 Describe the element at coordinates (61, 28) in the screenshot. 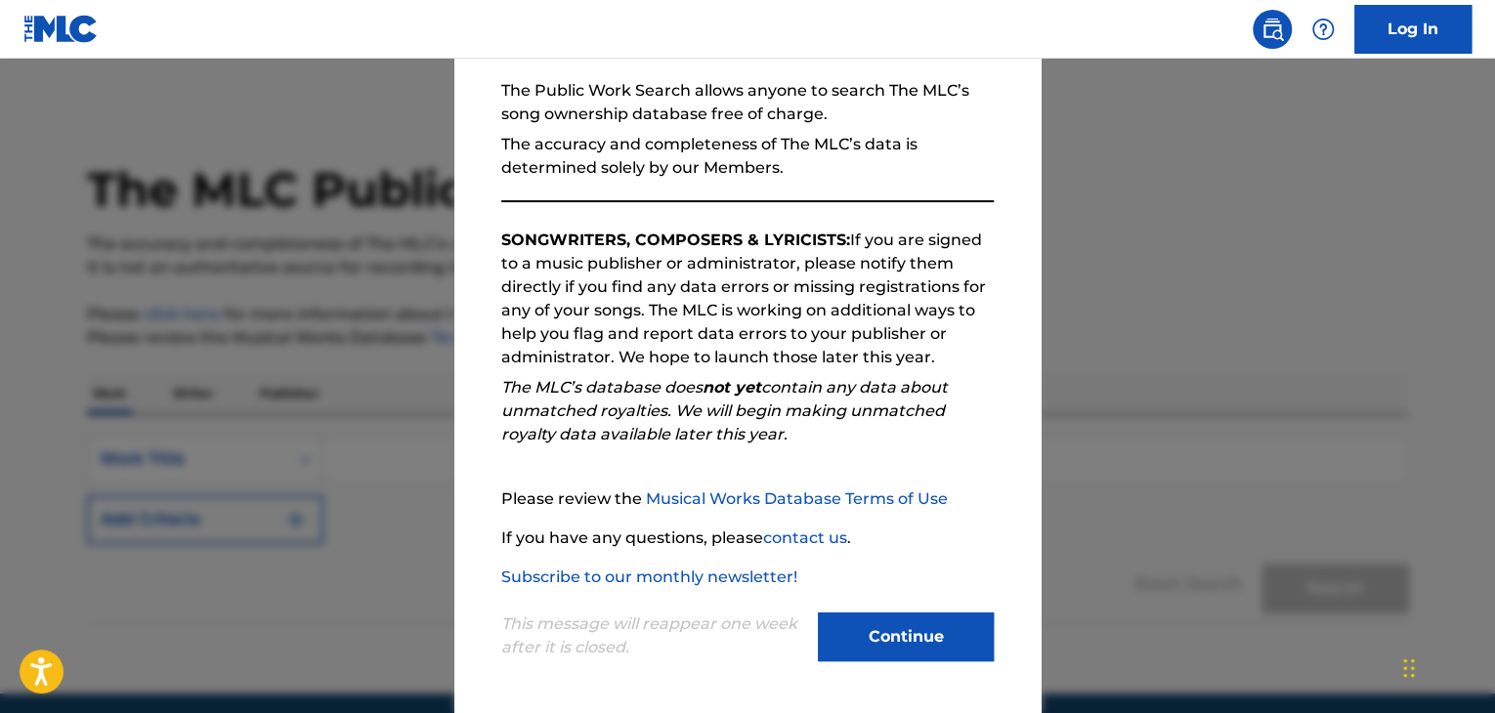

I see `img: MLC Logo` at that location.